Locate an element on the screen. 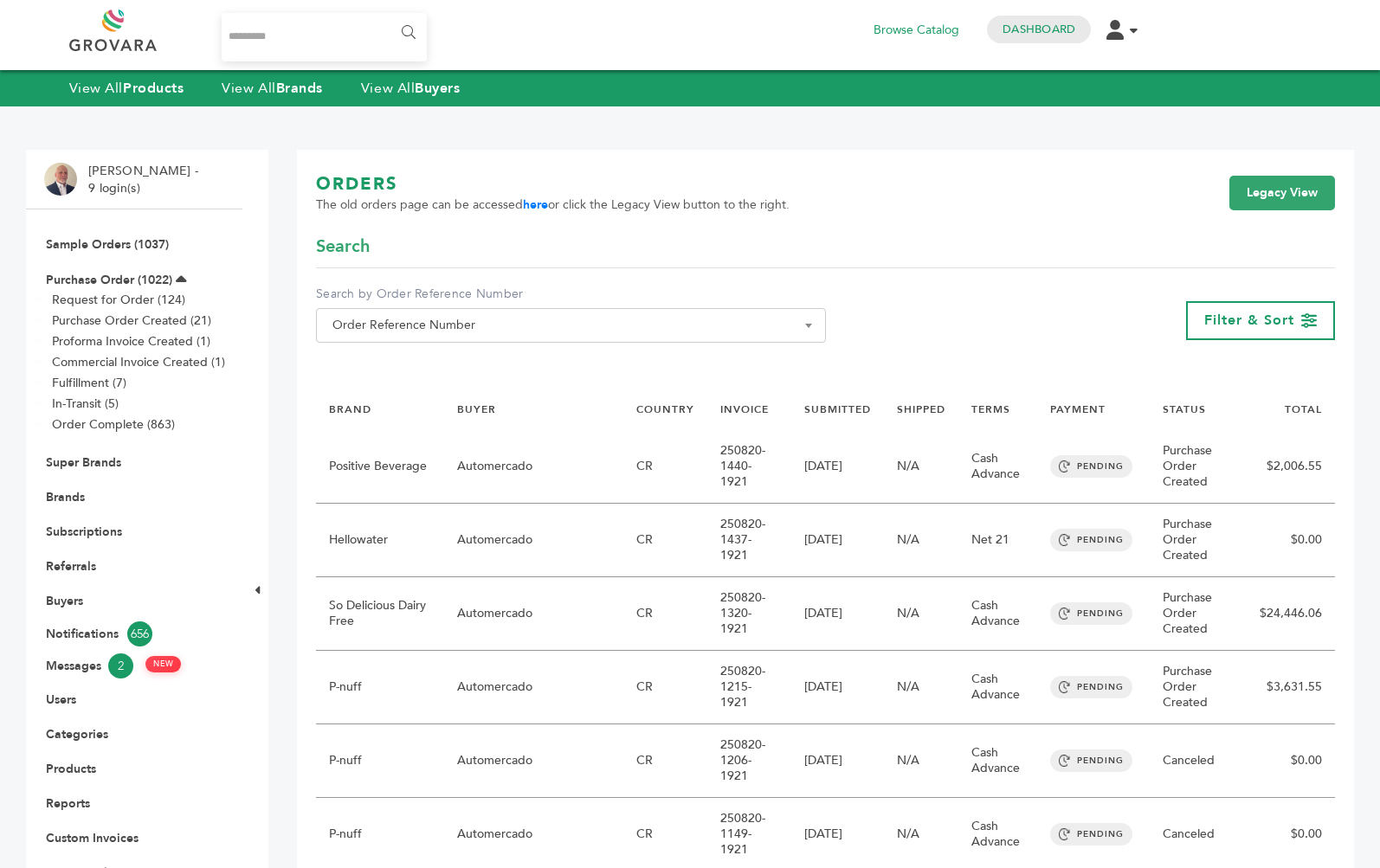 The height and width of the screenshot is (868, 1380). strong: Buyers is located at coordinates (437, 88).